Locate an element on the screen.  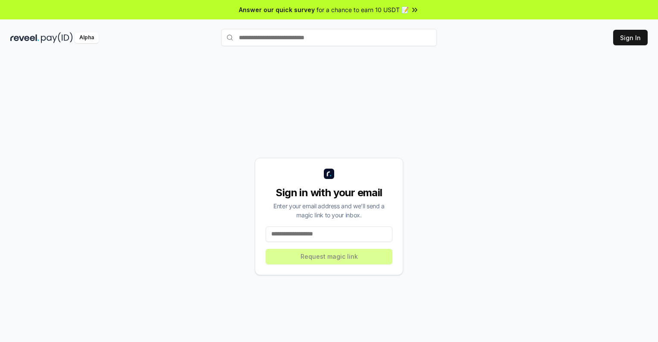
div: Alpha is located at coordinates (87, 38).